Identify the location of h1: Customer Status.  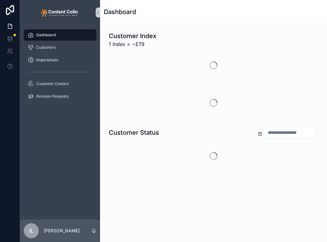
(134, 133).